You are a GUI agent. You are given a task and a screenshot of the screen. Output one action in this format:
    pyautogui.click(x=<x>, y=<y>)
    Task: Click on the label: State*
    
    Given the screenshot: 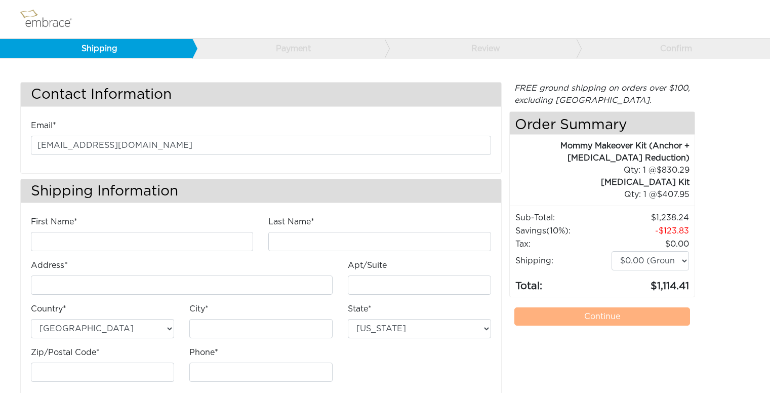 What is the action you would take?
    pyautogui.click(x=359, y=309)
    